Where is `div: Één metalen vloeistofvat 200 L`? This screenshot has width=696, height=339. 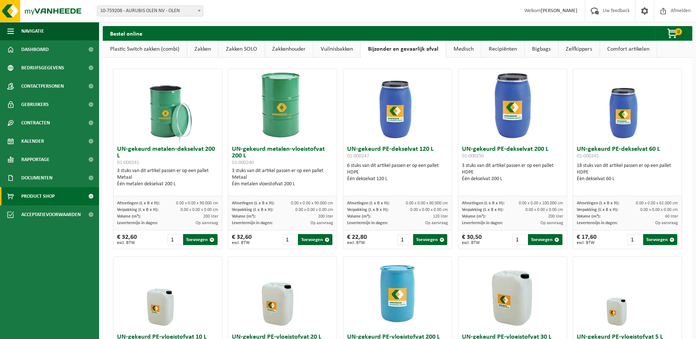
div: Één metalen vloeistofvat 200 L is located at coordinates (282, 184).